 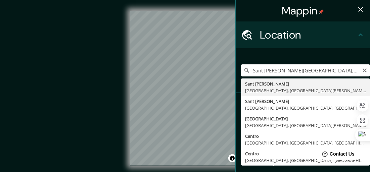 I want to click on canvas: Map, so click(x=185, y=88).